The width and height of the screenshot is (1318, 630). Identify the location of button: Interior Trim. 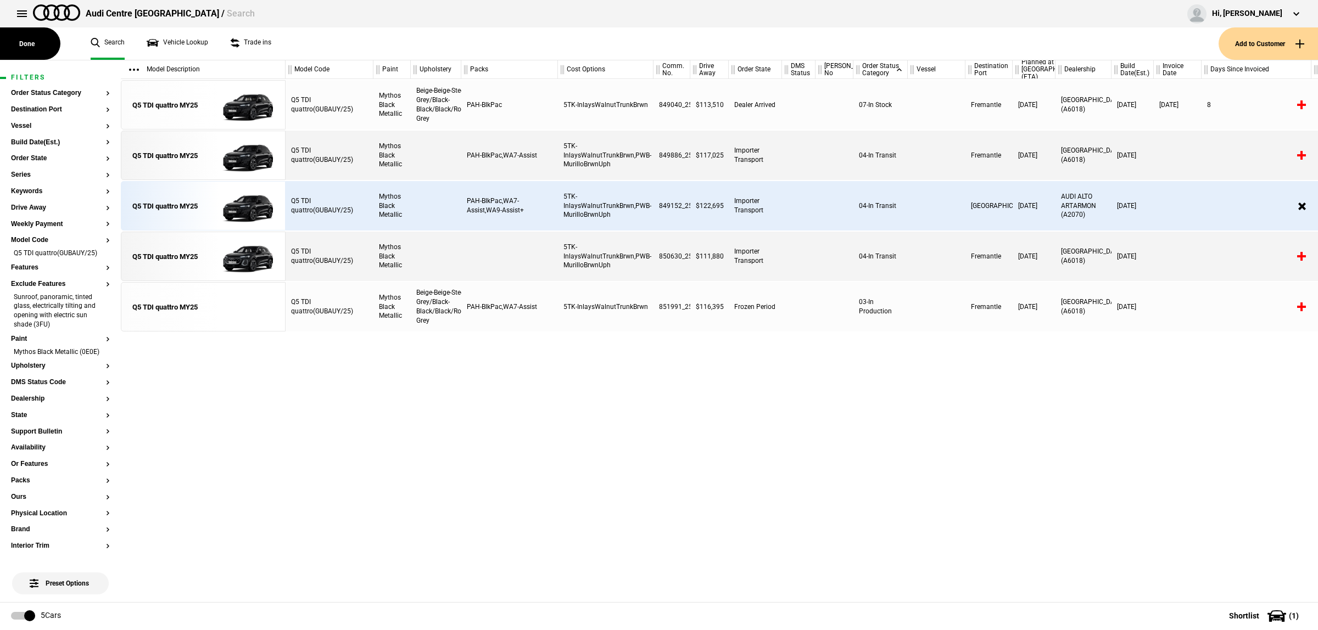
(60, 546).